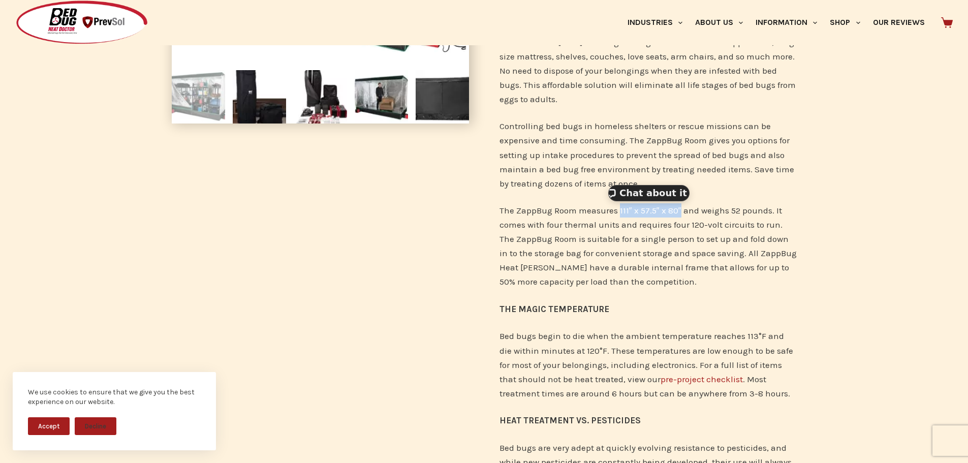 The image size is (968, 463). What do you see at coordinates (648, 364) in the screenshot?
I see `p: Bed bugs begin to die when the ambient temperature reaches 113°F and die within minutes at 120°F....` at bounding box center [648, 364].